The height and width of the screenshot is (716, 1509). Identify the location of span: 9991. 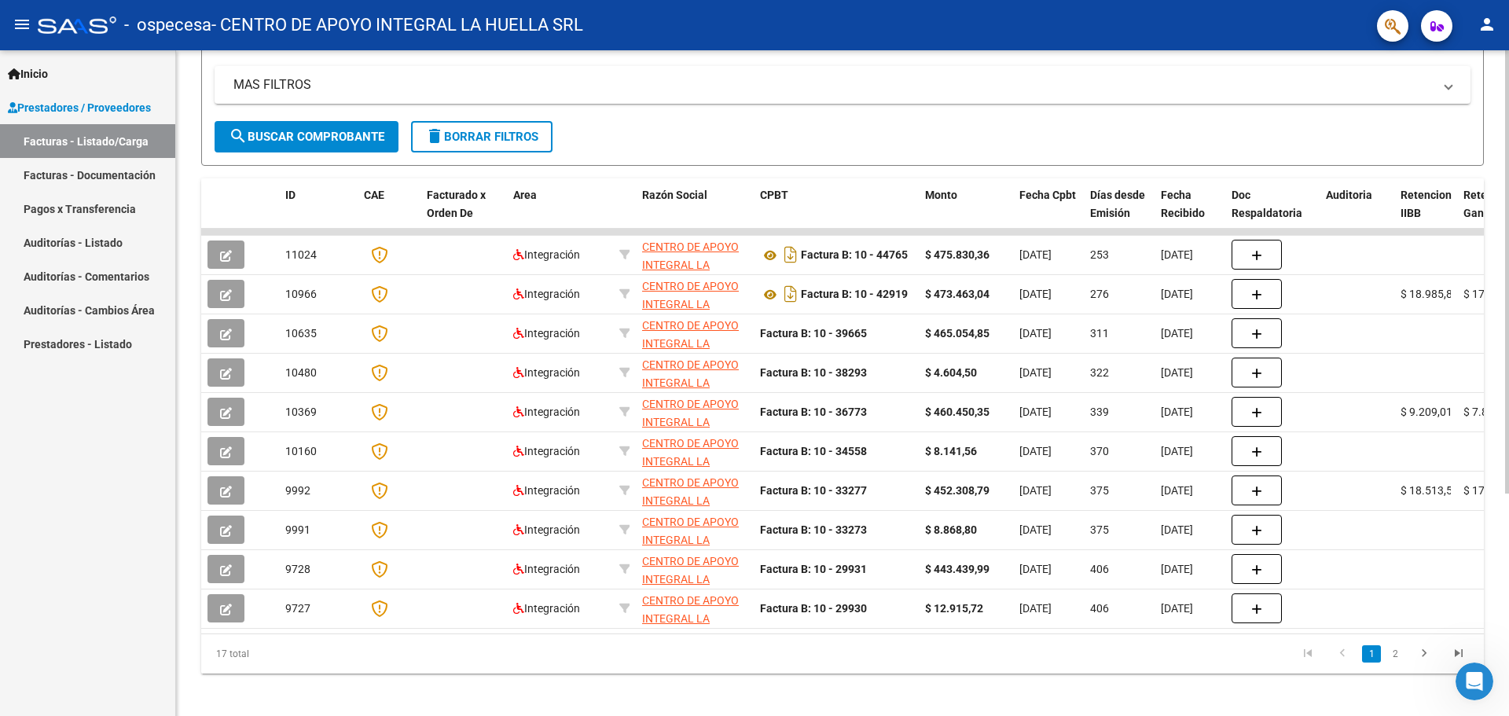
(298, 530).